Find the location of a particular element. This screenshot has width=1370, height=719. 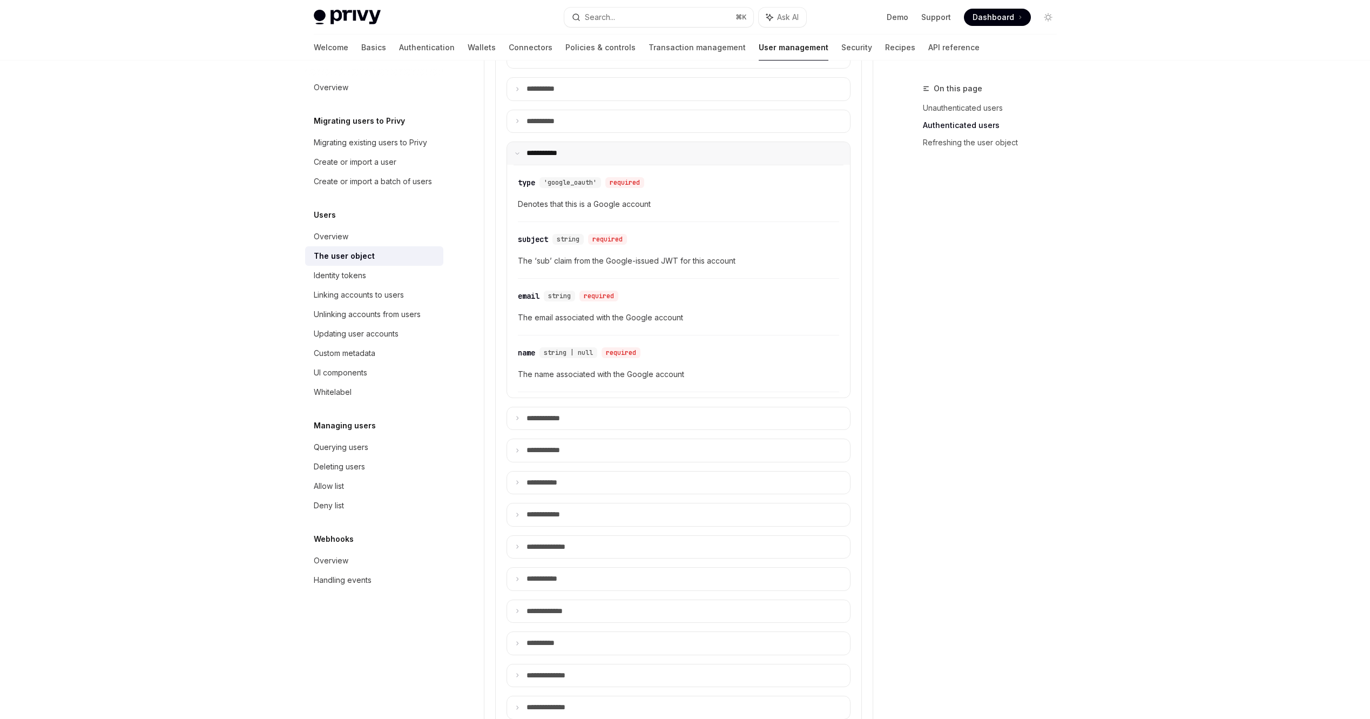

a: Whitelabel is located at coordinates (374, 392).